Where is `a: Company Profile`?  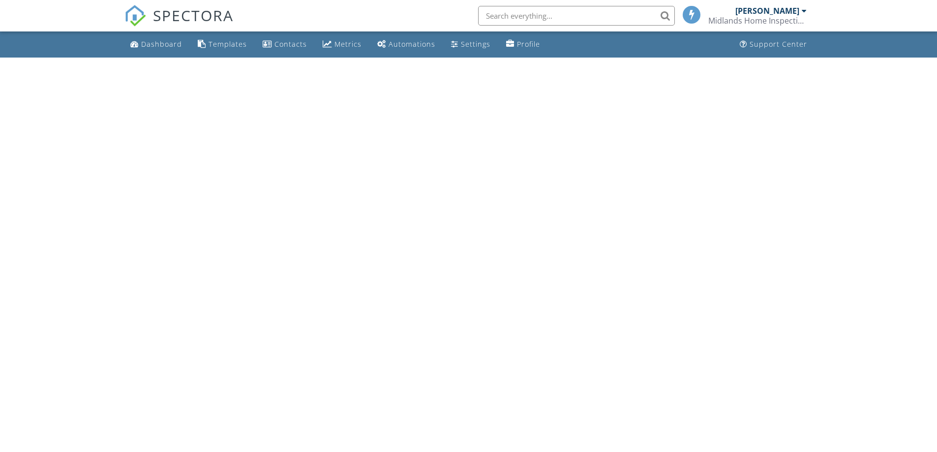
a: Company Profile is located at coordinates (523, 44).